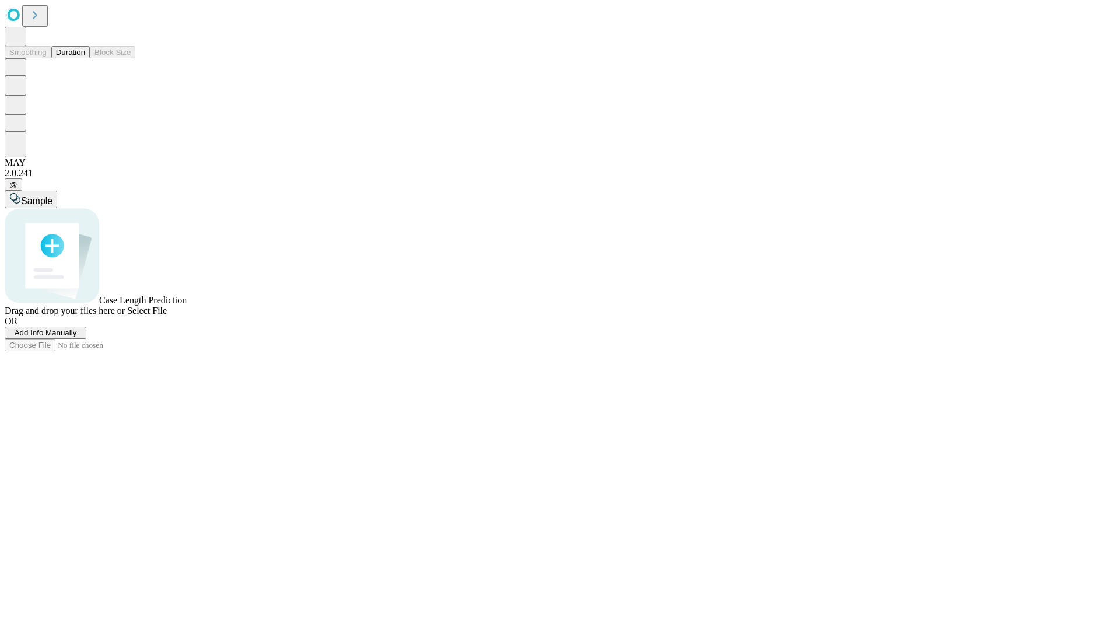 This screenshot has height=630, width=1120. I want to click on span: Select File, so click(147, 310).